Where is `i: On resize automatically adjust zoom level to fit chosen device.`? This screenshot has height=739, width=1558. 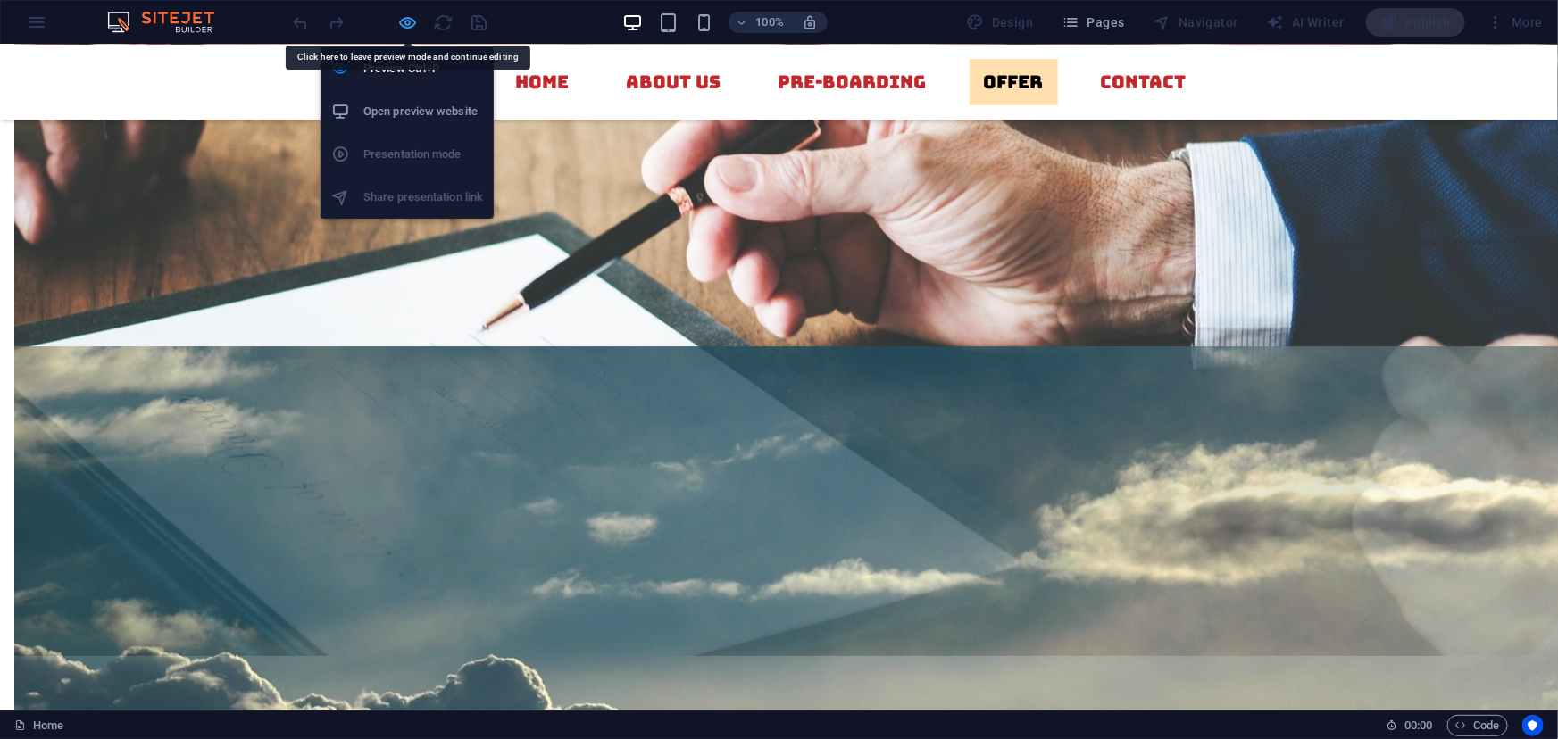 i: On resize automatically adjust zoom level to fit chosen device. is located at coordinates (810, 22).